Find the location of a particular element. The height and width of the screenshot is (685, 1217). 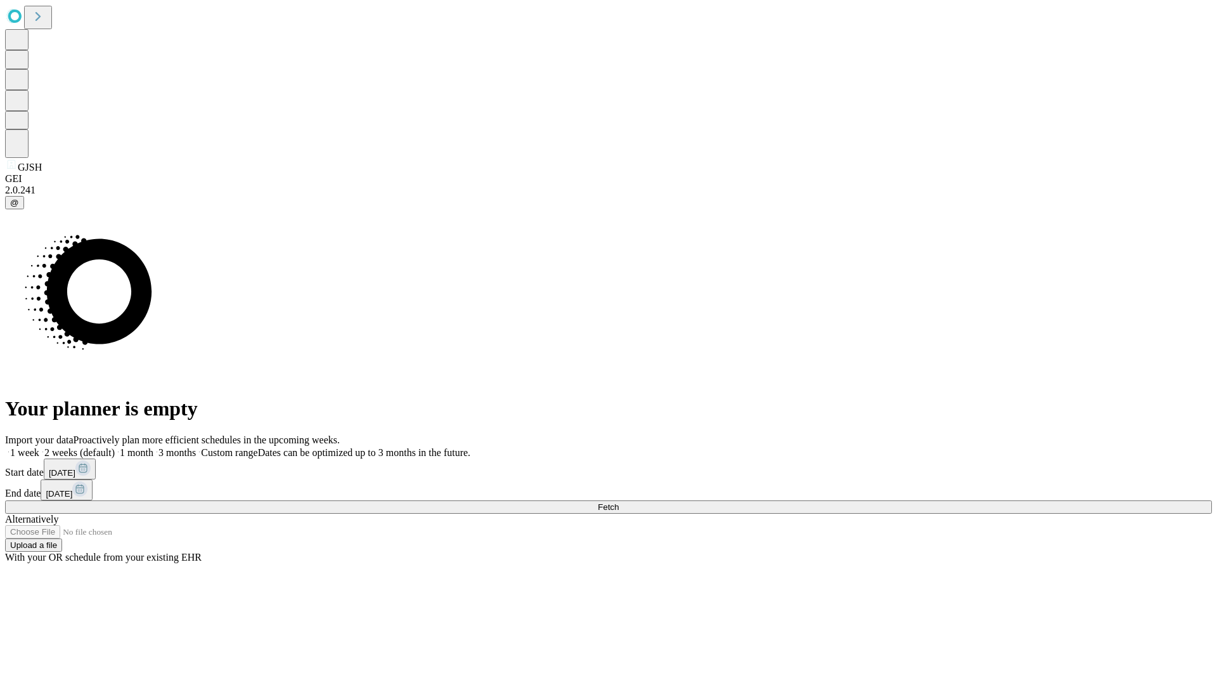

span: Fetch is located at coordinates (608, 506).